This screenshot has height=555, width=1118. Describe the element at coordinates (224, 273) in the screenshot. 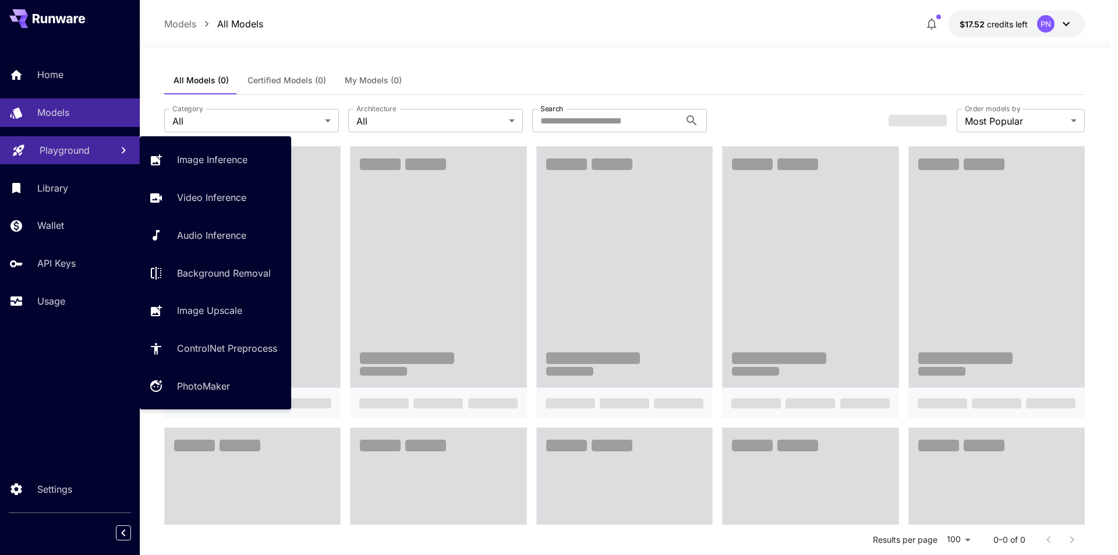

I see `p: Background Removal` at that location.